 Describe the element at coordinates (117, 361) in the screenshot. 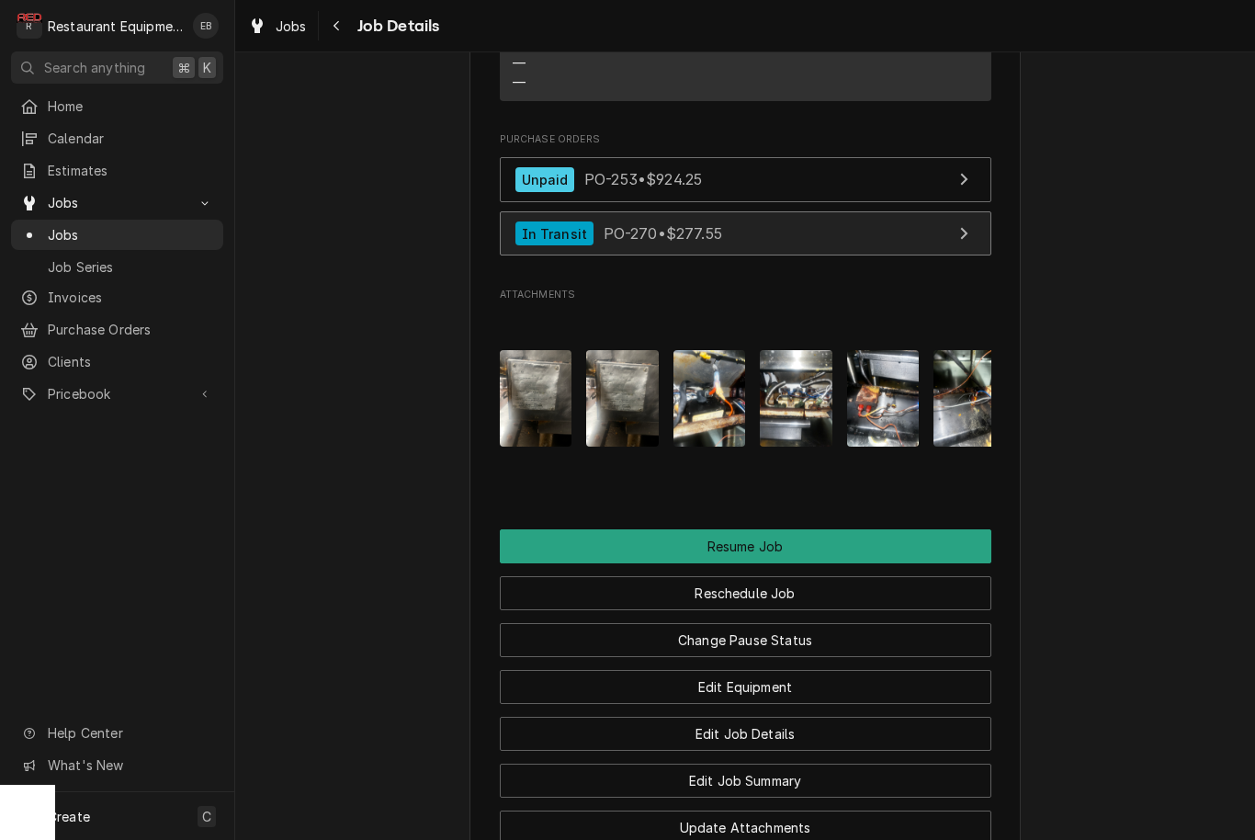

I see `a: Clients` at that location.